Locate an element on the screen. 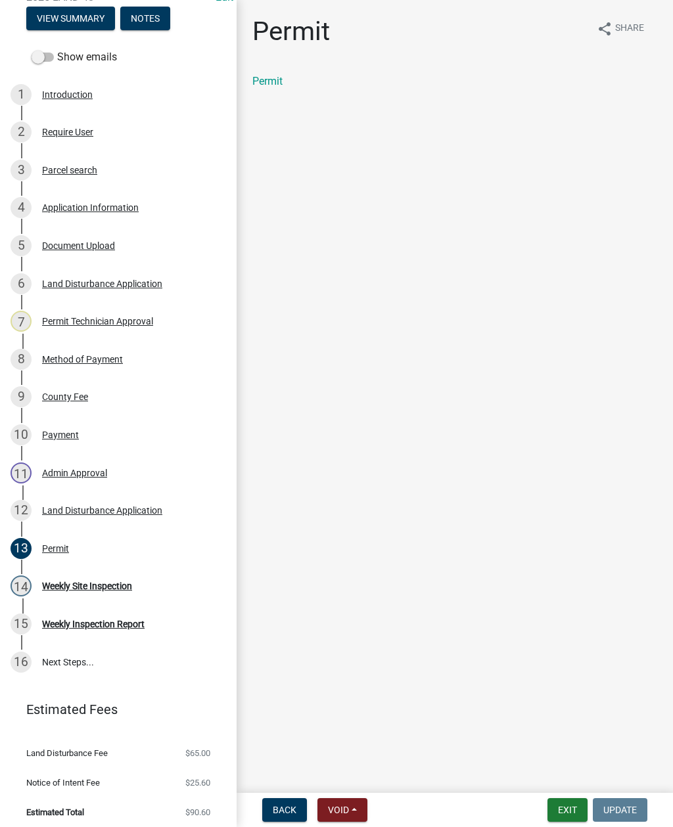 The width and height of the screenshot is (673, 827). div: Payment is located at coordinates (60, 435).